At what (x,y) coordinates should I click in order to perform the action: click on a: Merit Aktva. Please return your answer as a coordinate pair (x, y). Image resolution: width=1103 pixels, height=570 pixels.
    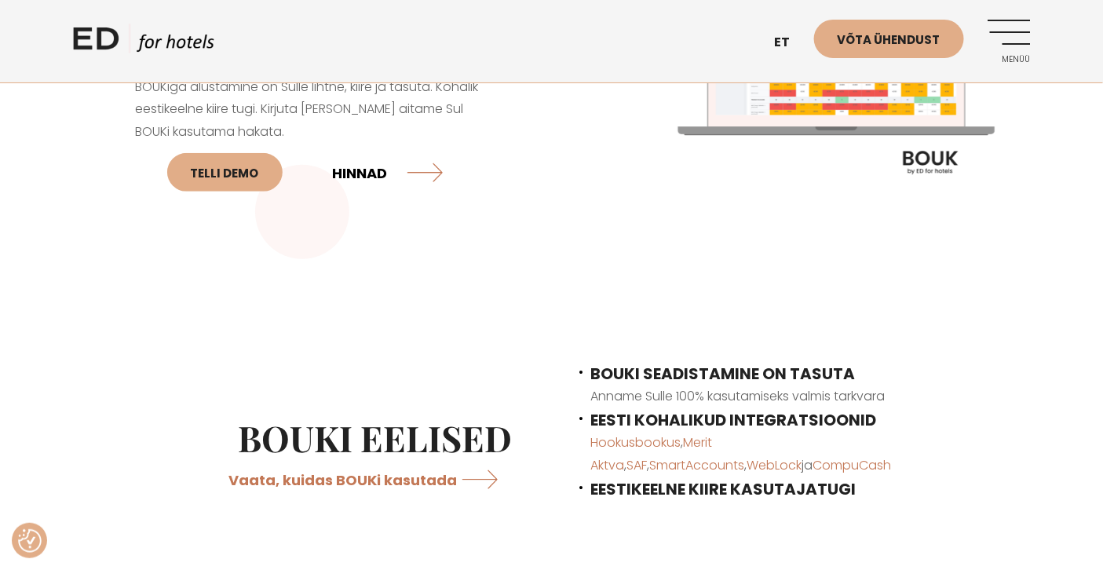
    Looking at the image, I should click on (651, 454).